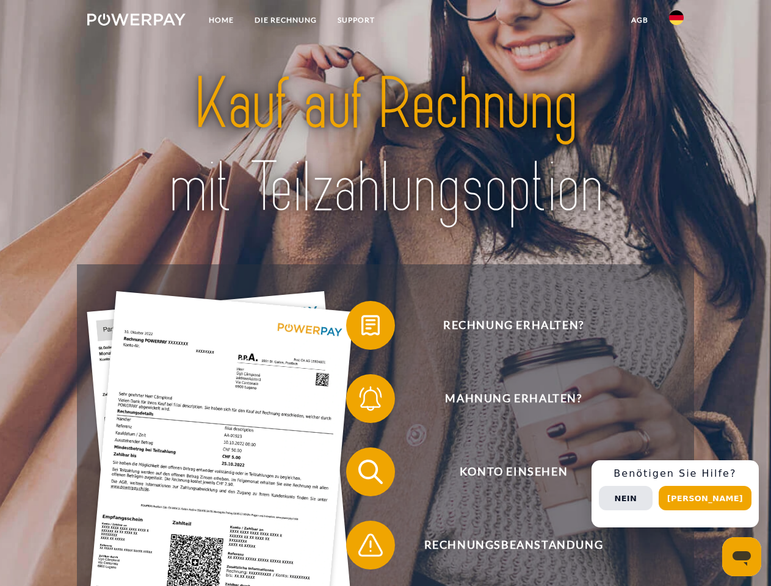 The image size is (771, 586). What do you see at coordinates (505, 472) in the screenshot?
I see `a: Konto einsehen` at bounding box center [505, 472].